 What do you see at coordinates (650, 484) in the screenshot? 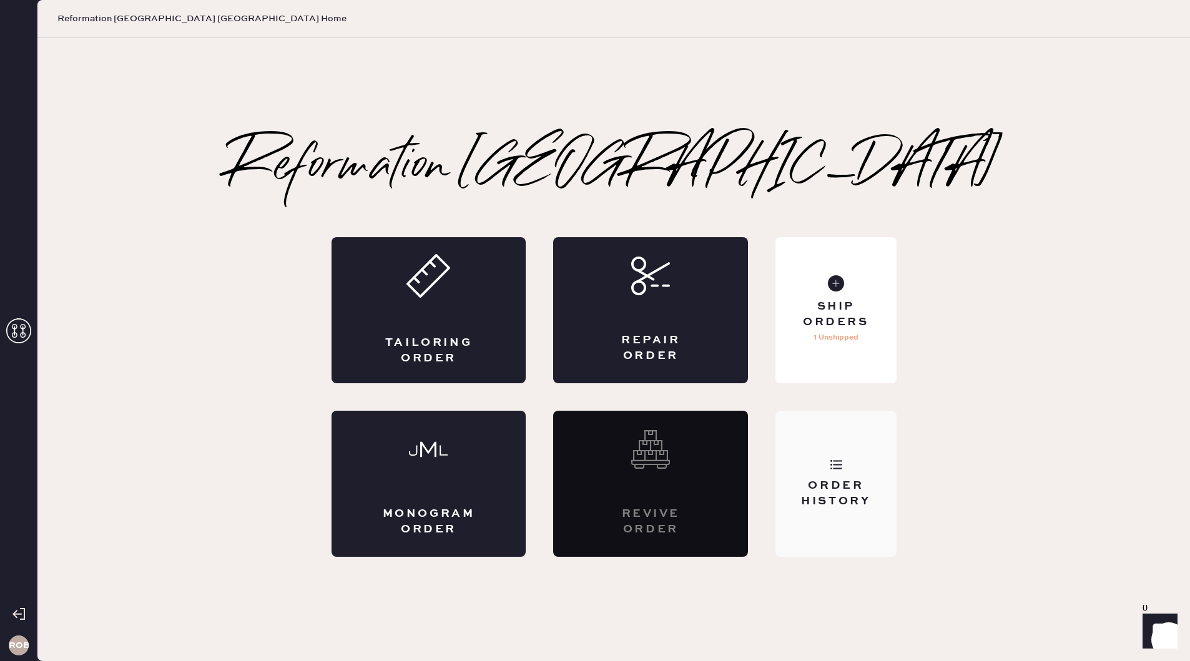
I see `div: Interested? Contact us at care@hemster.co` at bounding box center [650, 484].